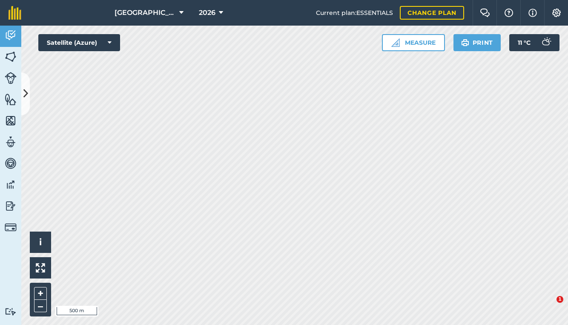  What do you see at coordinates (207, 13) in the screenshot?
I see `span: 2026` at bounding box center [207, 13].